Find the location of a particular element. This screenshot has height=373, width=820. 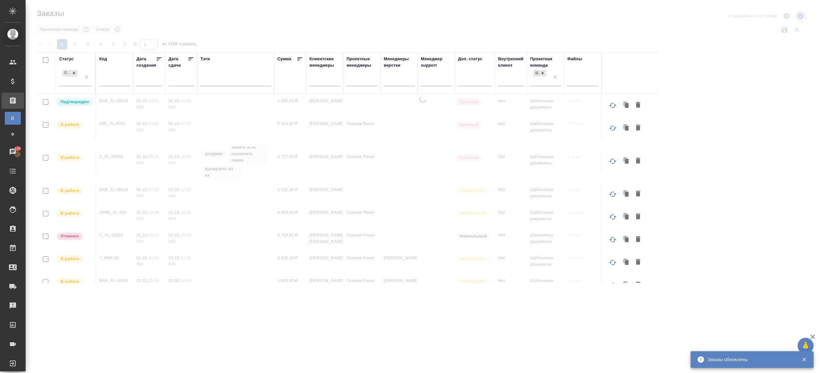

div: Менеджеры верстки is located at coordinates (399, 62).